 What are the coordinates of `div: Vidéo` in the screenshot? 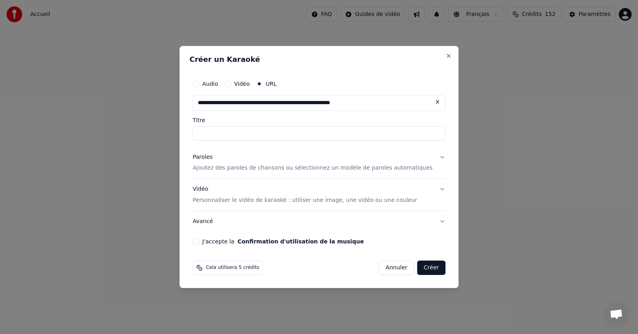 It's located at (305, 195).